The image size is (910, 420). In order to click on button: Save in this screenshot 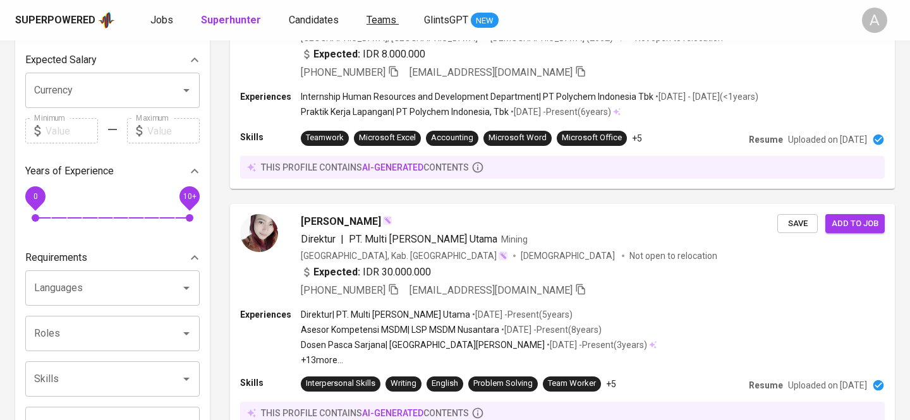, I will do `click(797, 224)`.